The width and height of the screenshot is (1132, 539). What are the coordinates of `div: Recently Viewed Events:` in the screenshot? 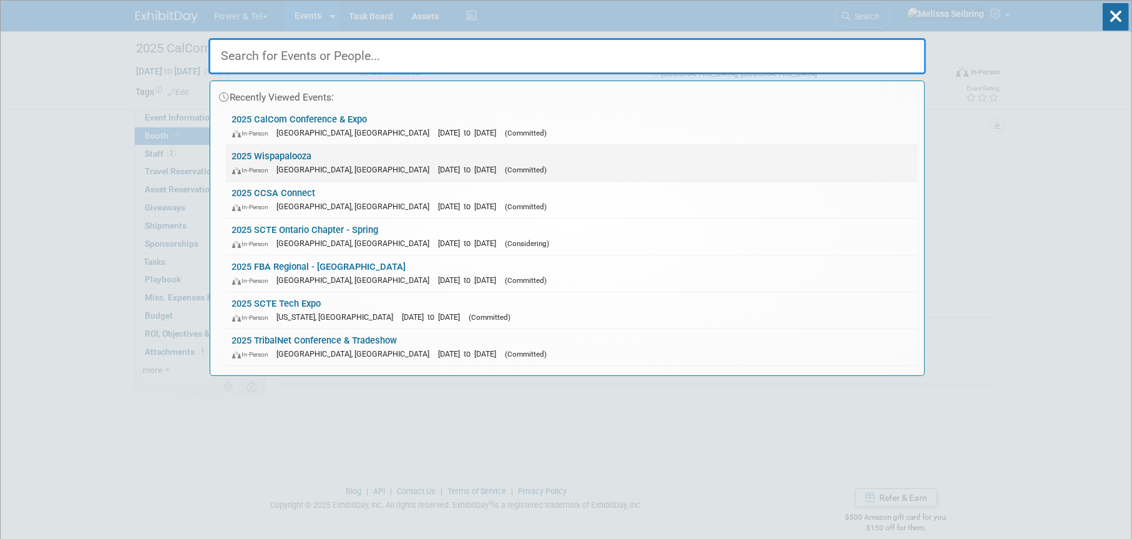 It's located at (567, 94).